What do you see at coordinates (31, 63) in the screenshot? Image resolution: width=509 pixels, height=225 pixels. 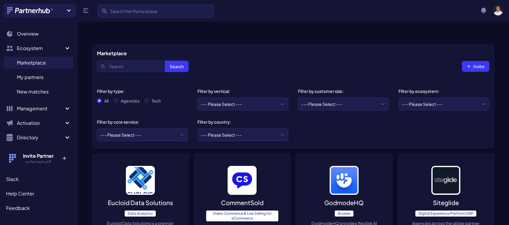 I see `span: Marketplace` at bounding box center [31, 63].